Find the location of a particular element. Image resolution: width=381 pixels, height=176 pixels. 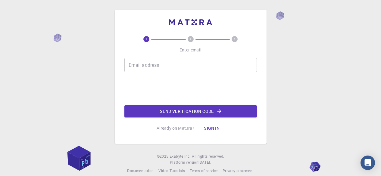

div: Open Intercom Messenger is located at coordinates (367, 163).